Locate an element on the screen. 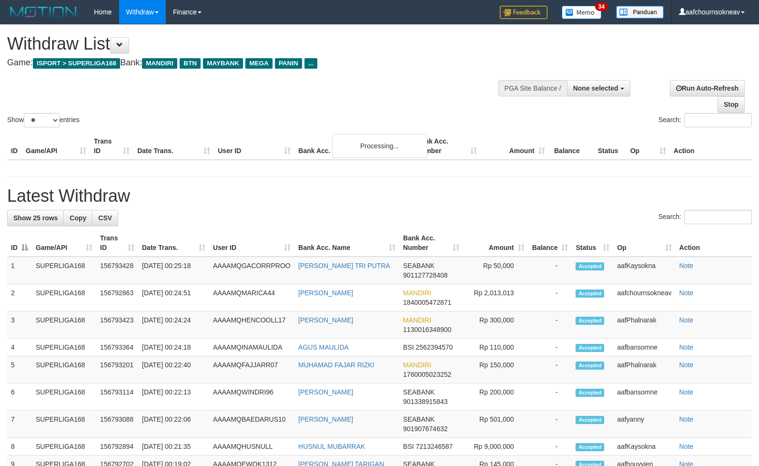 The height and width of the screenshot is (466, 759). td: AAAAMQFAJJARR07 is located at coordinates (252, 369).